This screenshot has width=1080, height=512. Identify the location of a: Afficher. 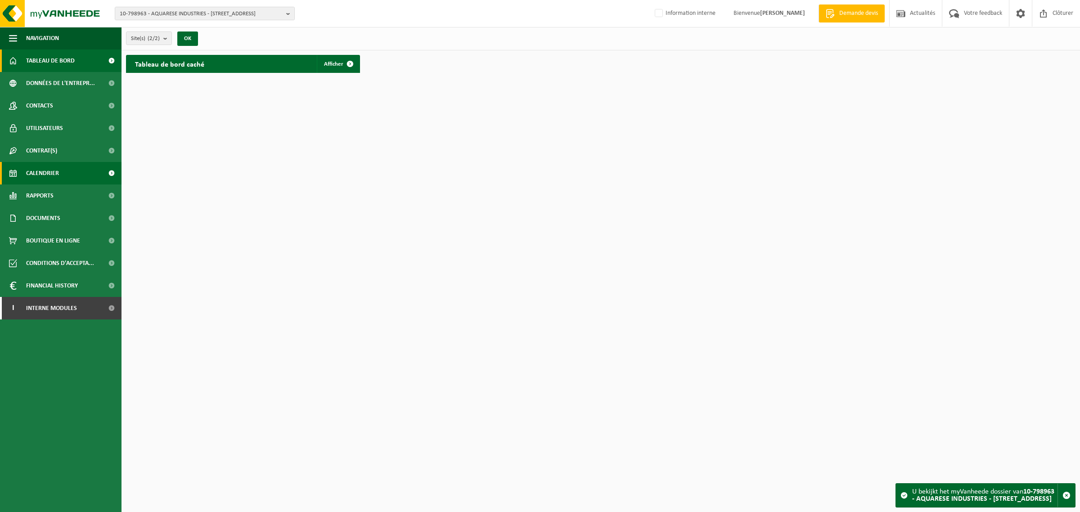
(338, 64).